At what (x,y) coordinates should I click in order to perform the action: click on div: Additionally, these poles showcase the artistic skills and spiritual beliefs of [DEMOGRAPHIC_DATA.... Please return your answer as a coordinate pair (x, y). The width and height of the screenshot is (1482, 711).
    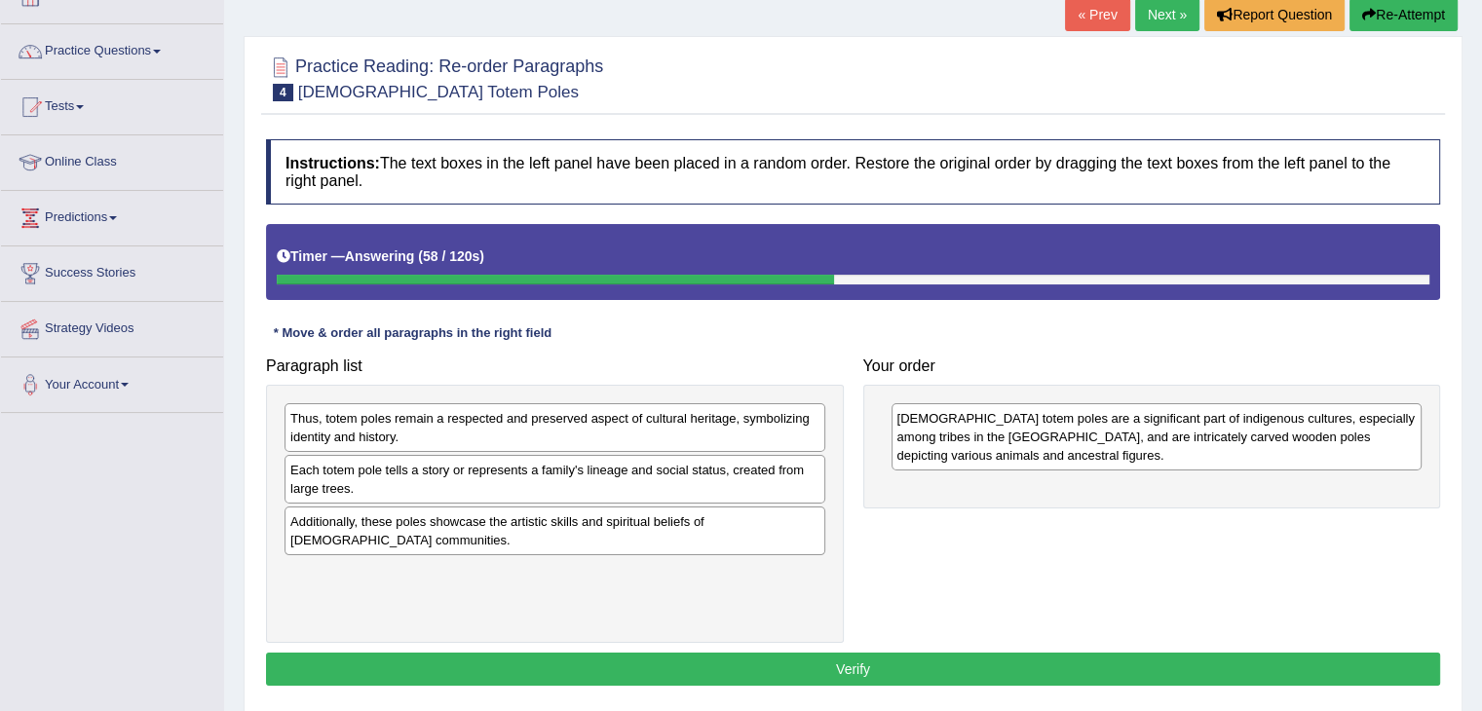
    Looking at the image, I should click on (554, 531).